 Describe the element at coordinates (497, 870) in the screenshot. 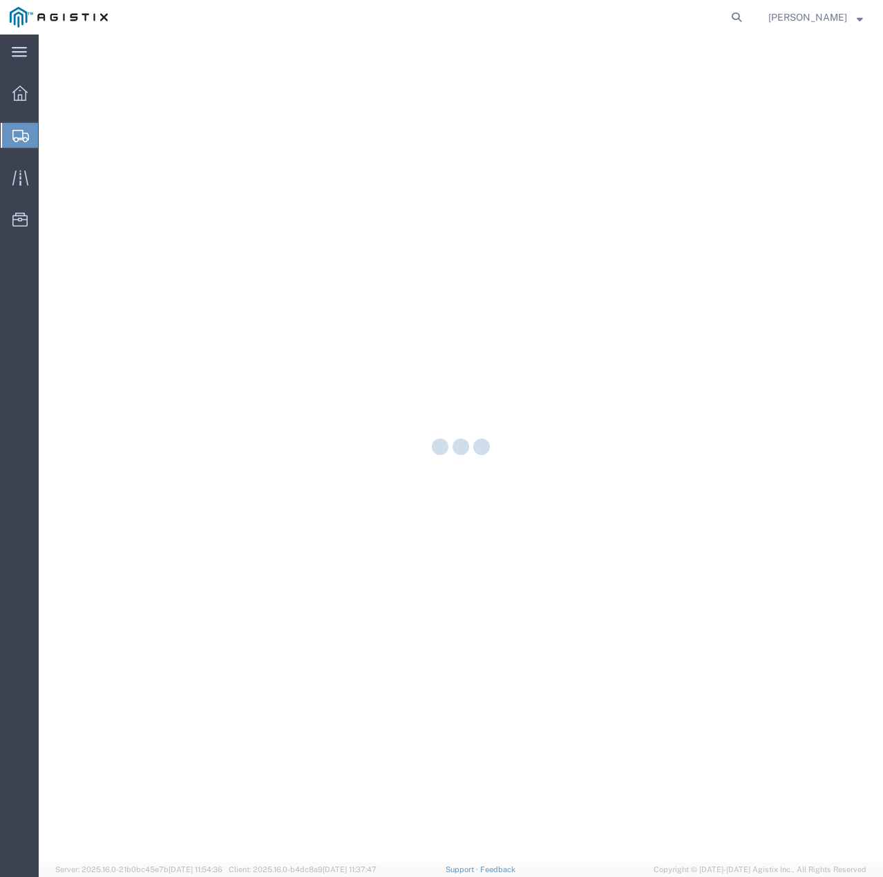

I see `a: Feedback` at that location.